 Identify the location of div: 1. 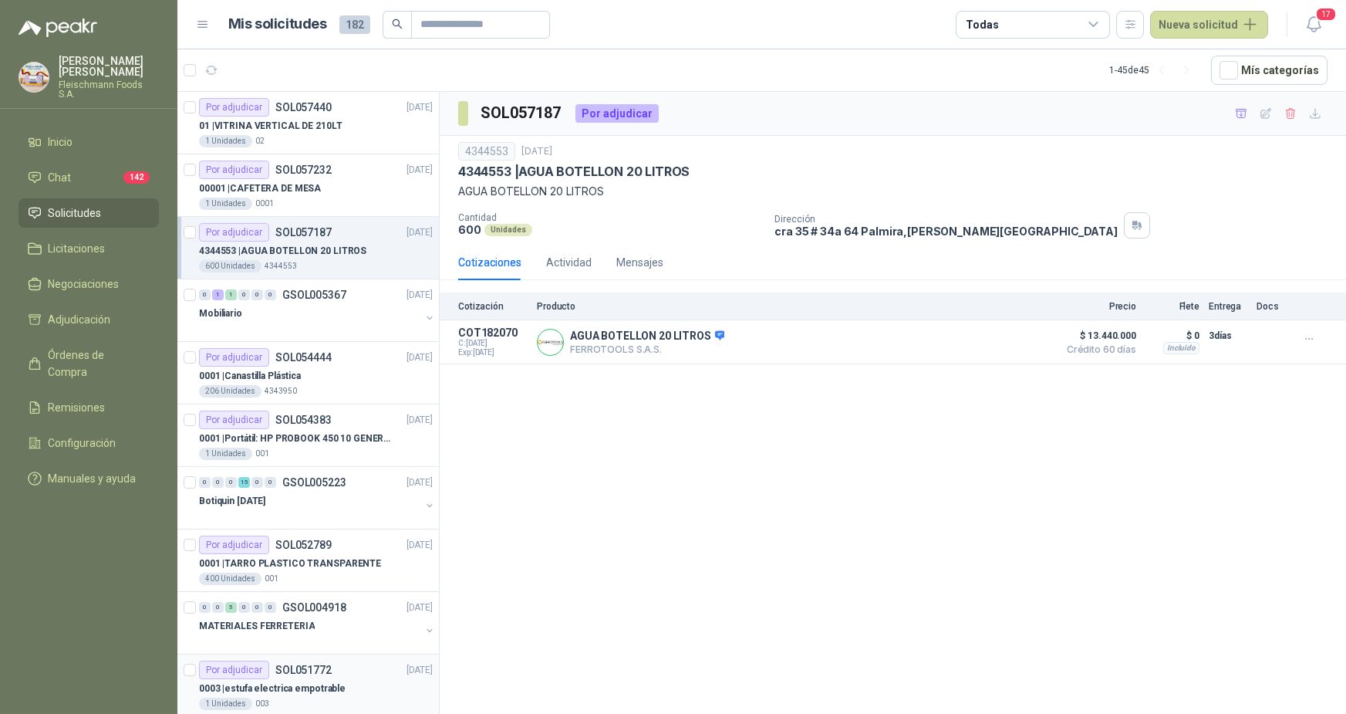
(218, 295).